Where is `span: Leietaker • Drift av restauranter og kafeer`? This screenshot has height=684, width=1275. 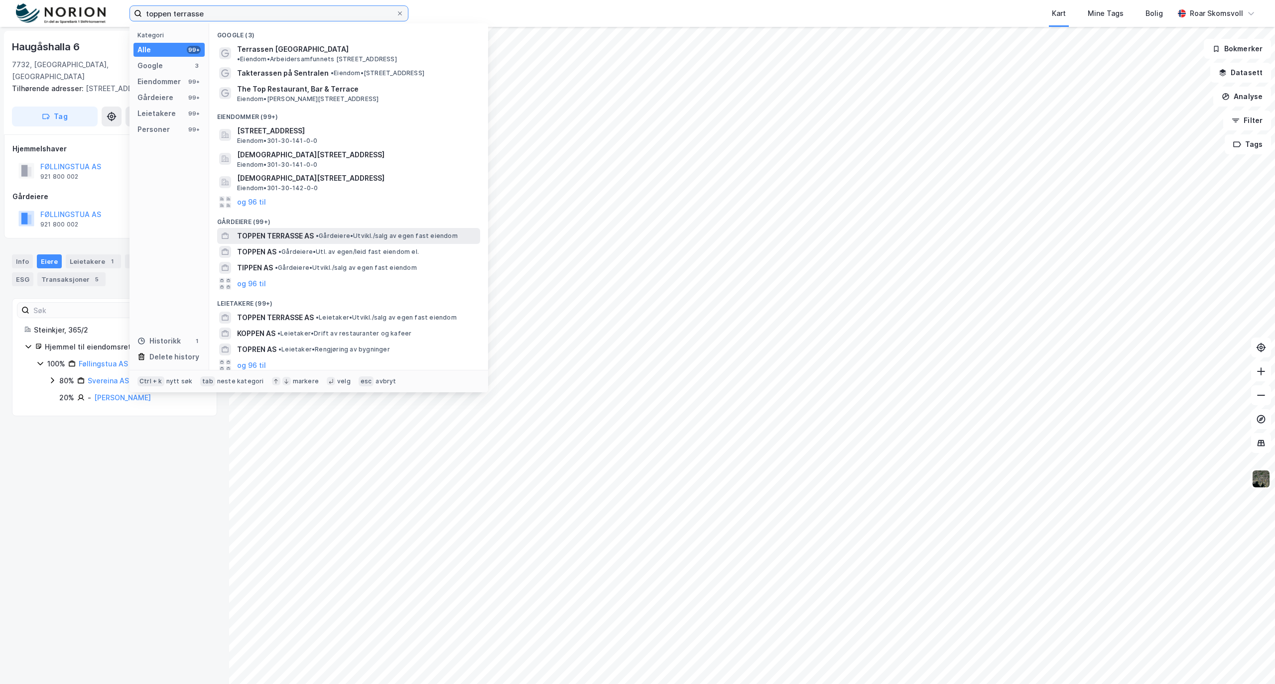
span: Leietaker • Drift av restauranter og kafeer is located at coordinates (344, 334).